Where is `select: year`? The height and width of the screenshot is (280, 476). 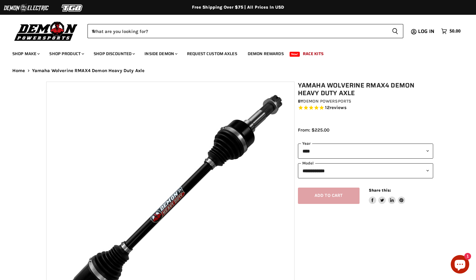 select: year is located at coordinates (366, 151).